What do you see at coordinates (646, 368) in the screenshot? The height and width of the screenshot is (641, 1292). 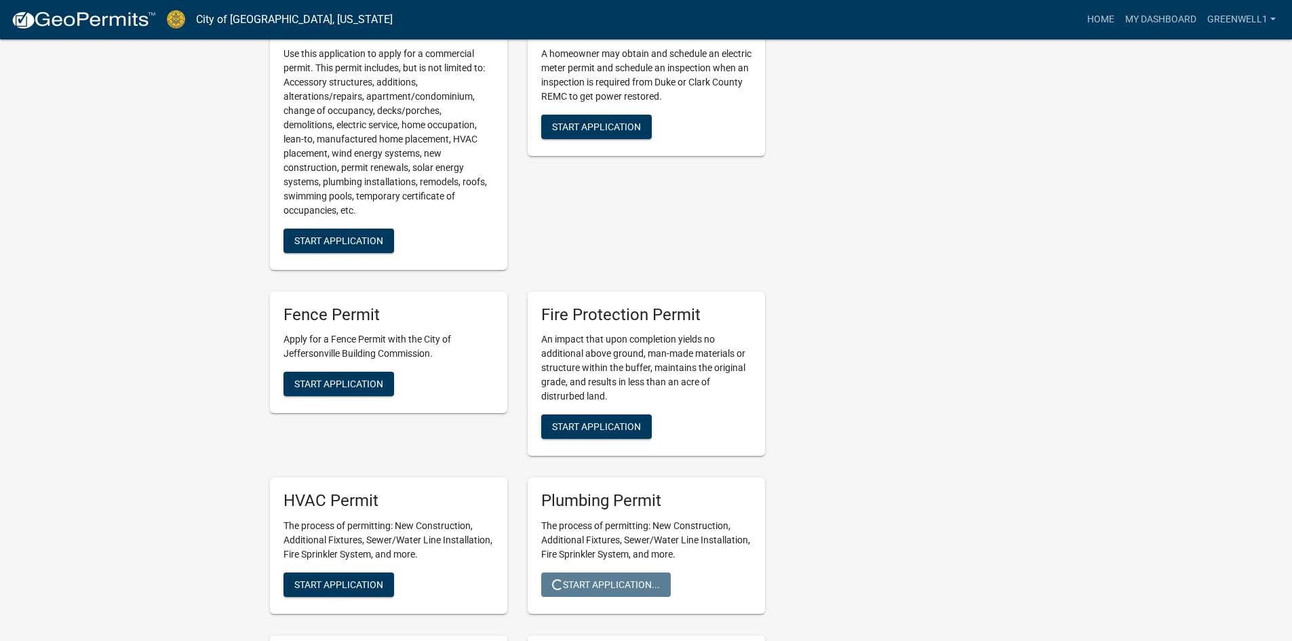 I see `p: An impact that upon completion yields no additional above ground, man-made materials or structure...` at bounding box center [646, 368].